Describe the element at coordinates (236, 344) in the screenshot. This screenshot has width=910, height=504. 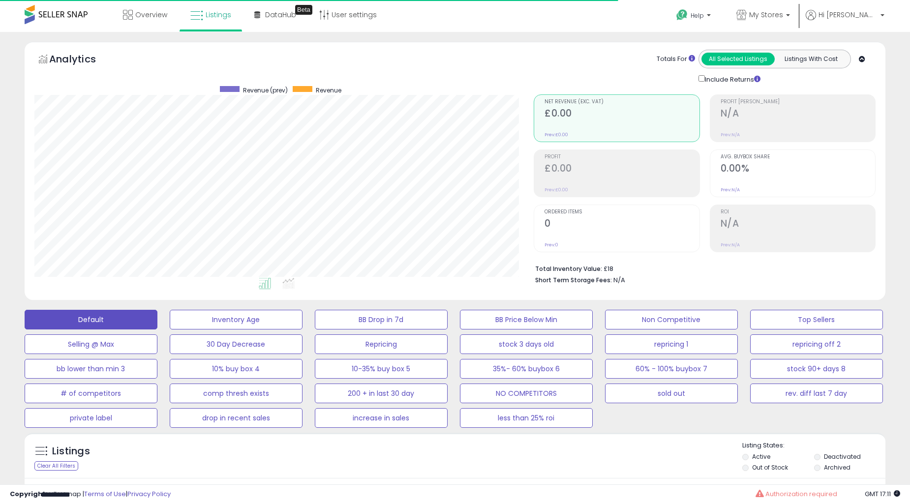
I see `button: 30 Day Decrease` at that location.